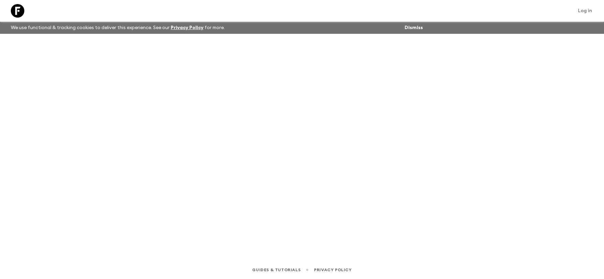 The height and width of the screenshot is (279, 604). Describe the element at coordinates (585, 11) in the screenshot. I see `a: Log in` at that location.